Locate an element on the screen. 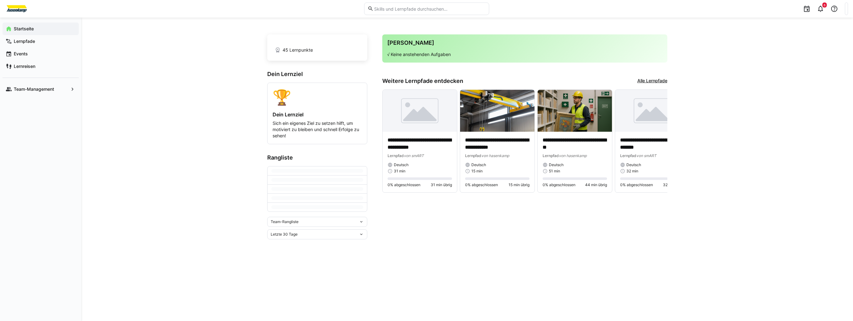 The image size is (853, 321). p: √ Keine anstehenden Aufgaben is located at coordinates (525, 54).